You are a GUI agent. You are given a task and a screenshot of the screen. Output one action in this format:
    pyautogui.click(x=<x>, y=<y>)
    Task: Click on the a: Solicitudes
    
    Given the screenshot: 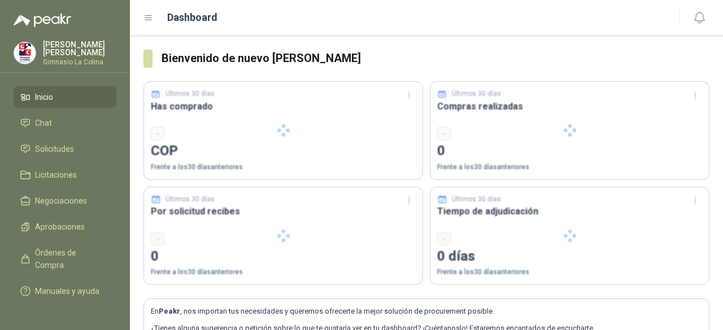 What is the action you would take?
    pyautogui.click(x=65, y=149)
    